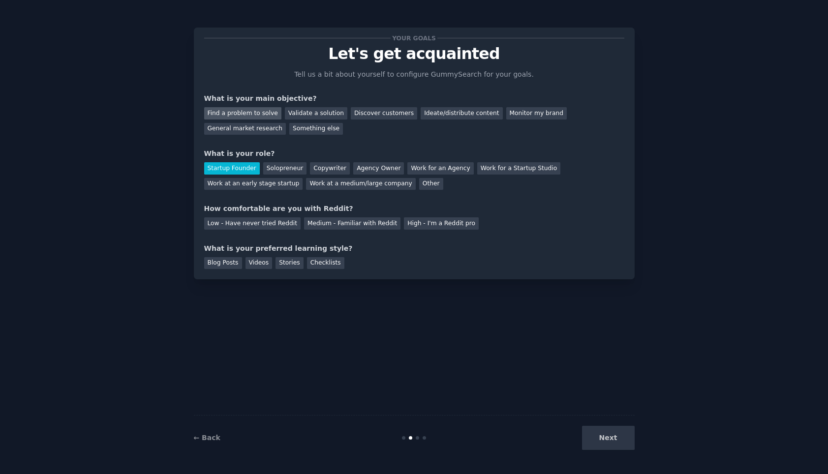 The height and width of the screenshot is (474, 828). I want to click on div: Solopreneur, so click(285, 168).